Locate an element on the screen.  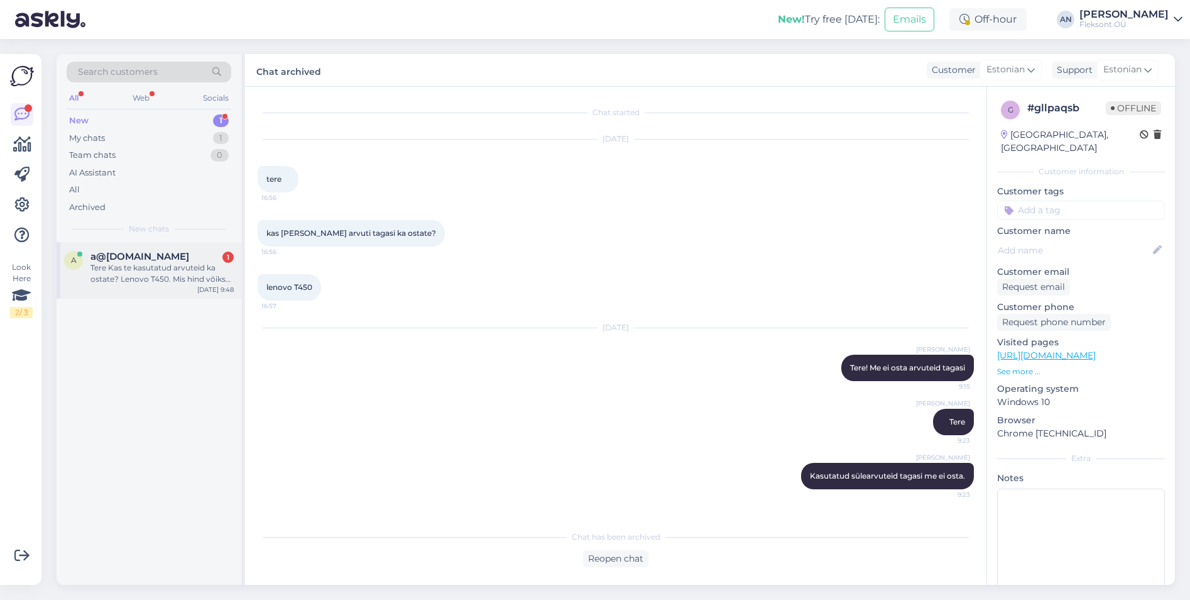
div: 0 is located at coordinates (219, 155).